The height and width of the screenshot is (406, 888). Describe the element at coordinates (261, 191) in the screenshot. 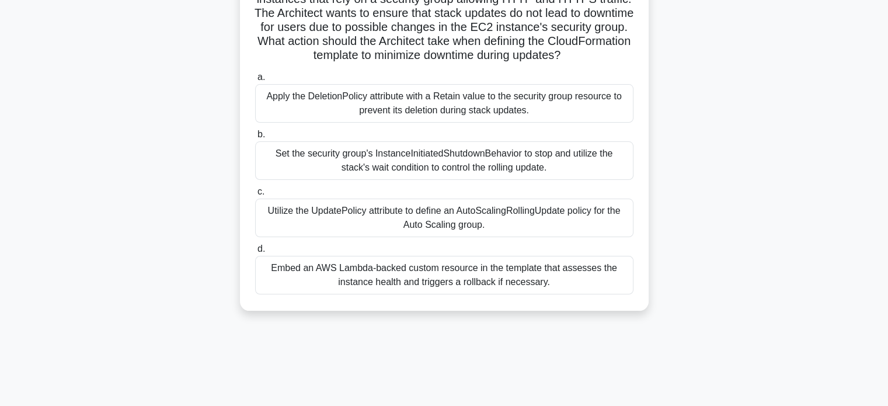

I see `span: c.` at that location.